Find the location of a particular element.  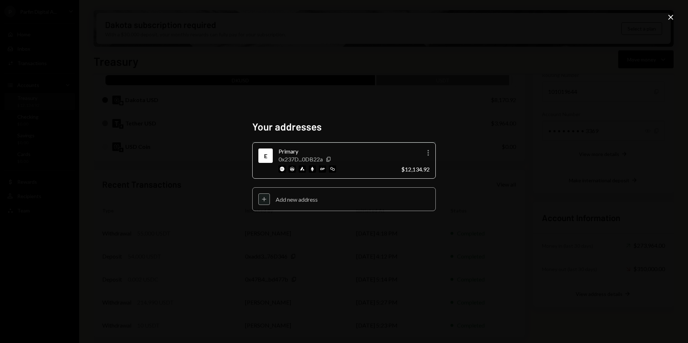

img: arbitrum-mainnet is located at coordinates (292, 169).